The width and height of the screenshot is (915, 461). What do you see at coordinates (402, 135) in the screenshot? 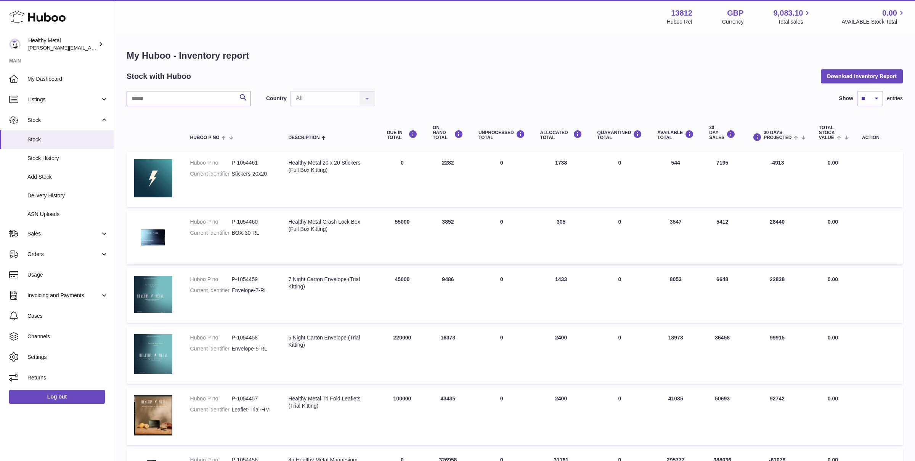
I see `div: DUE IN TOTAL` at bounding box center [402, 135].